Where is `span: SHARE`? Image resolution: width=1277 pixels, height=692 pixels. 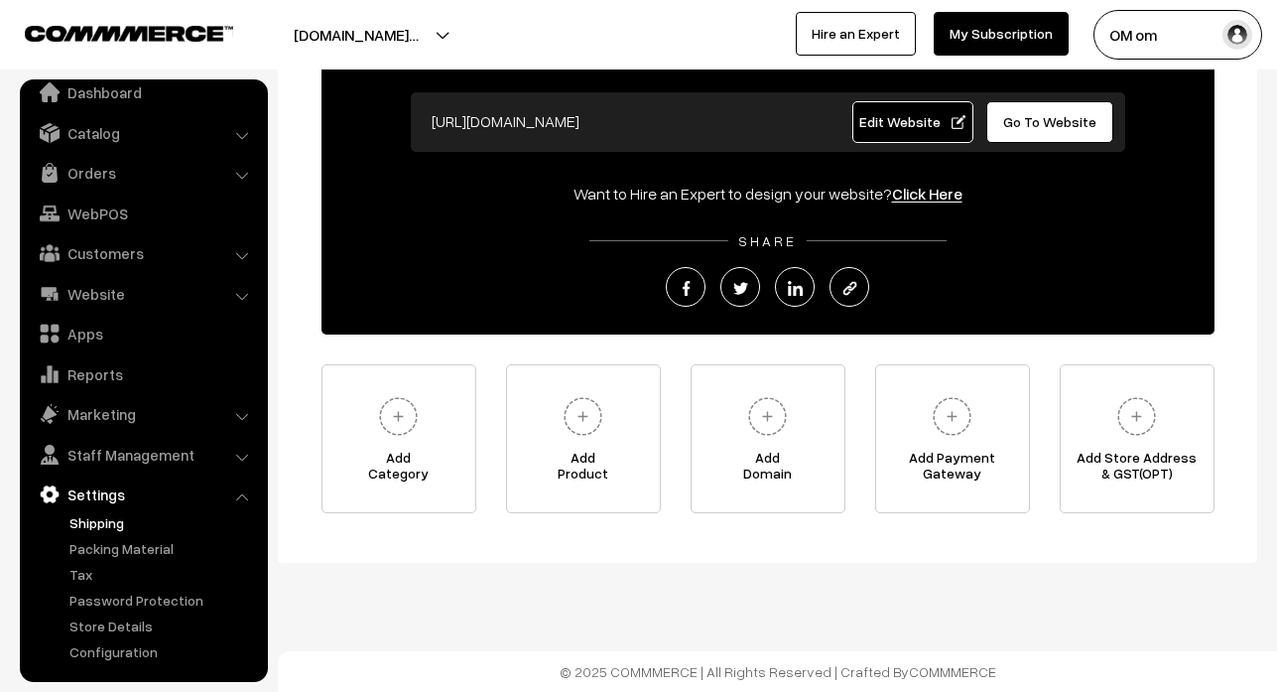 span: SHARE is located at coordinates (767, 240).